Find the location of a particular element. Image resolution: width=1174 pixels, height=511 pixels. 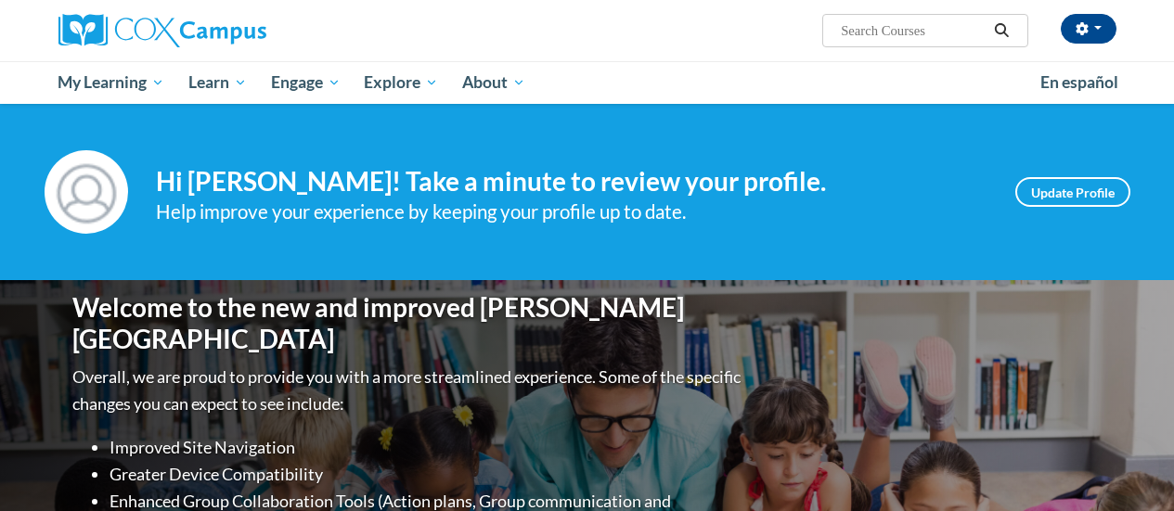

a: Explore is located at coordinates (401, 83).